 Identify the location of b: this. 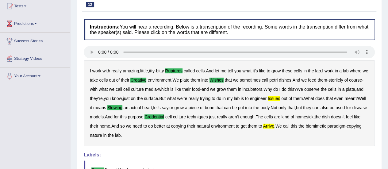
(294, 126).